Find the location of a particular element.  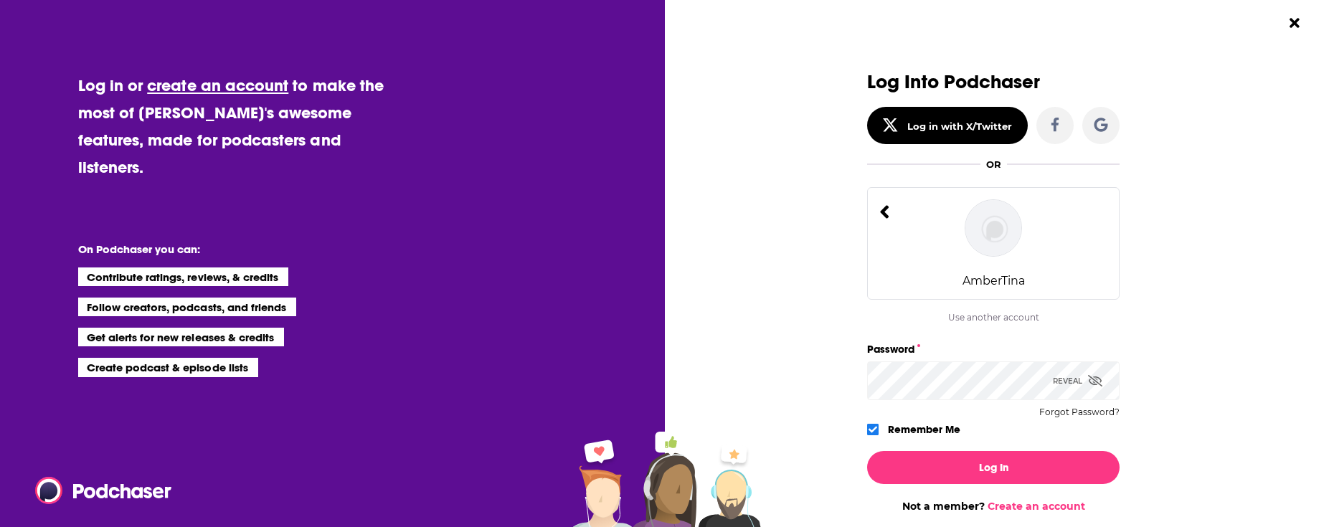

div: Not a member? is located at coordinates (994, 506).